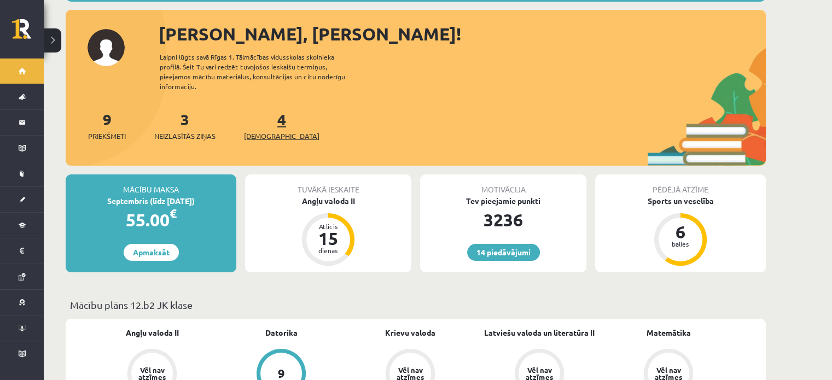 The image size is (832, 380). I want to click on a: Angļu valoda II Atlicis 15 dienas, so click(328, 232).